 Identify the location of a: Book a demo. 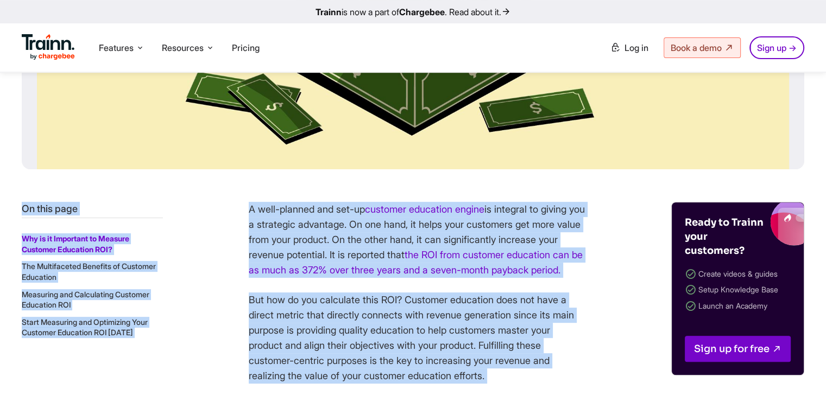
(702, 48).